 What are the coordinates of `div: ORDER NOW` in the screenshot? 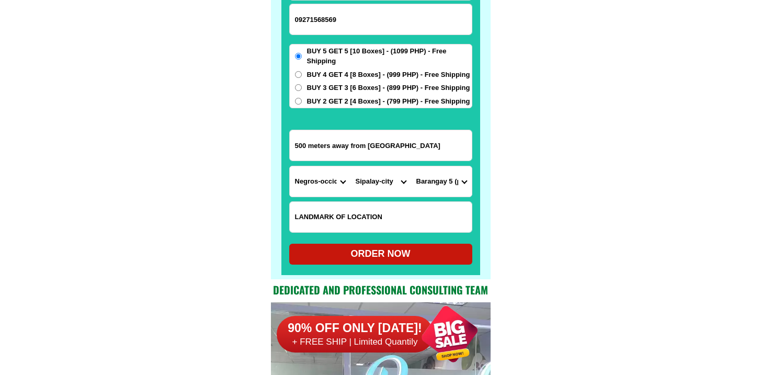 It's located at (381, 254).